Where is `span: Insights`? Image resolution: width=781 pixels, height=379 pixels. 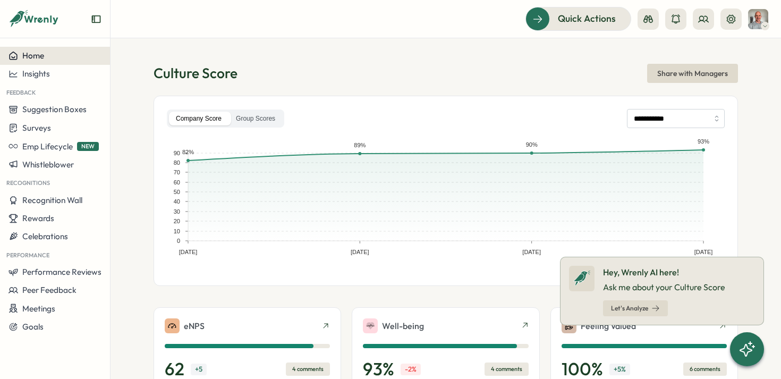
span: Insights is located at coordinates (36, 73).